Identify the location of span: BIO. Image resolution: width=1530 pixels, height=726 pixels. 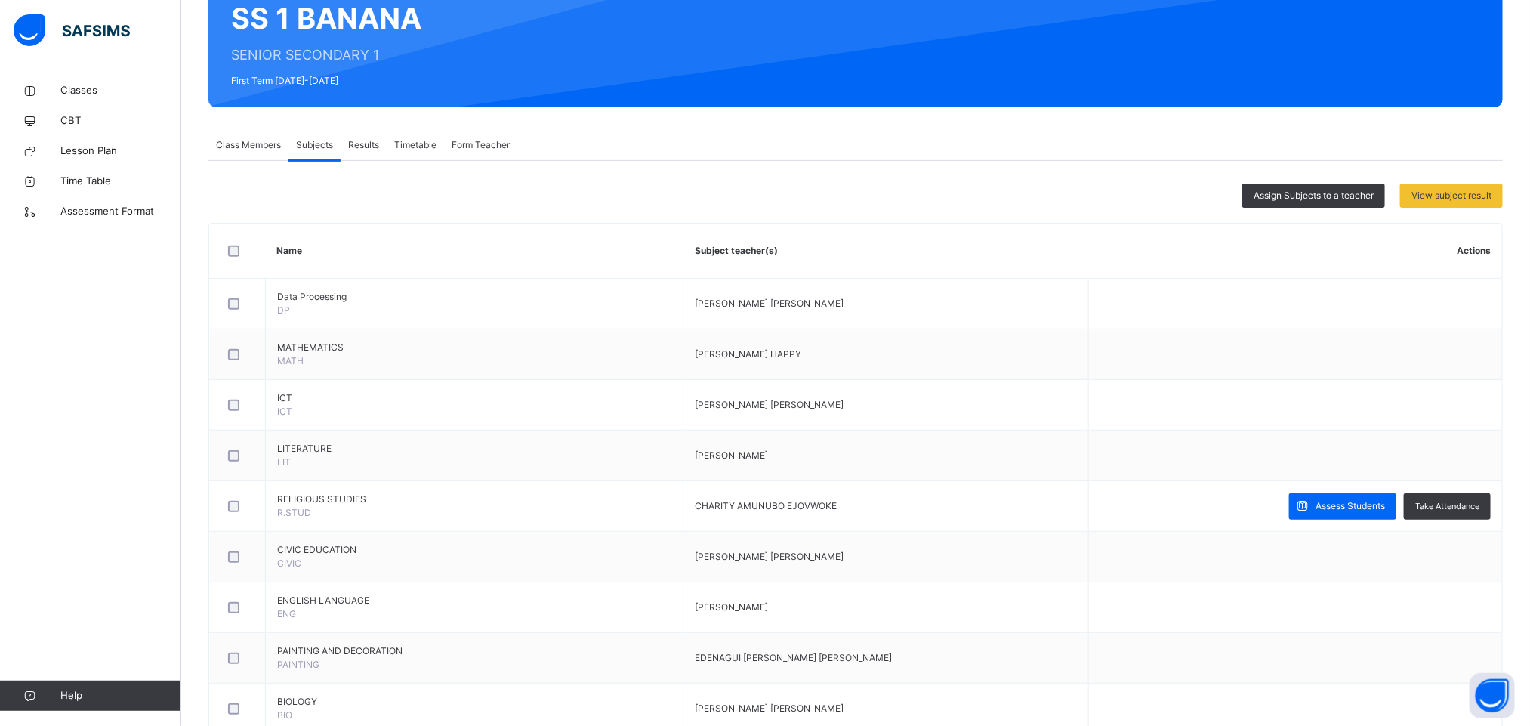
(285, 715).